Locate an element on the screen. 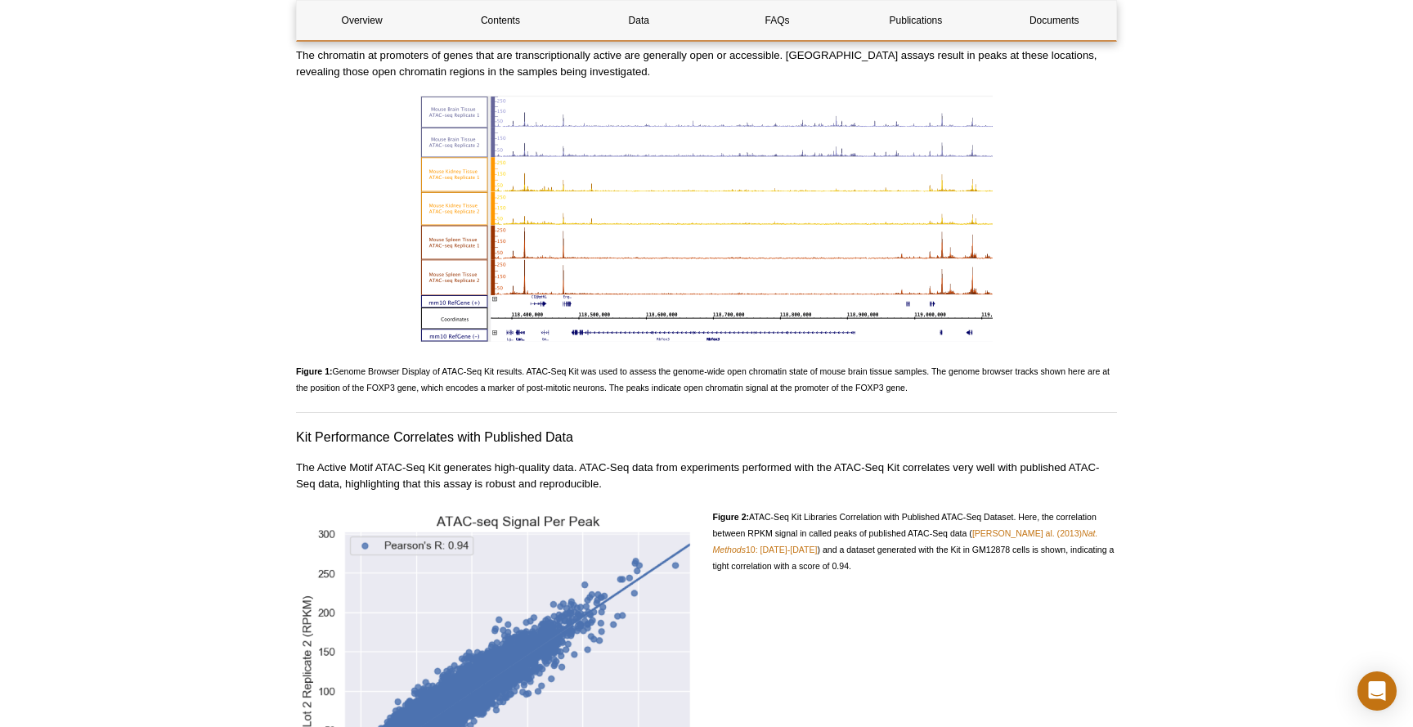 The height and width of the screenshot is (727, 1413). span: ATAC-Seq Kit Libraries Correlation with Published ATAC-Seq Dataset. Here, the correlation between... is located at coordinates (913, 541).